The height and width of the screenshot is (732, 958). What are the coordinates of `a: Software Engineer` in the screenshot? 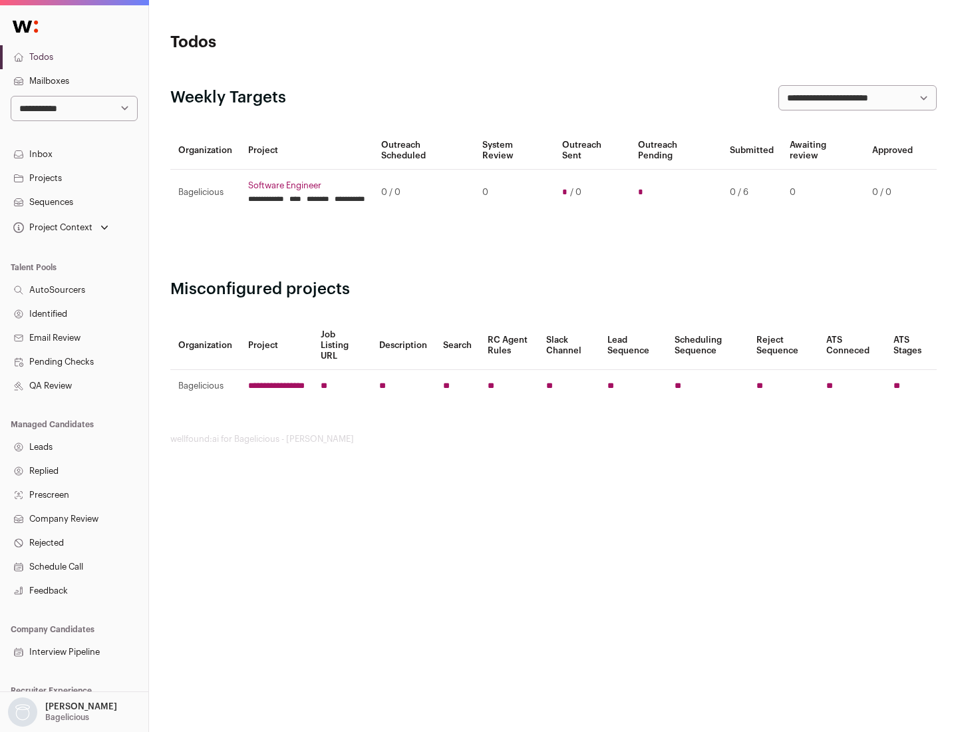 It's located at (307, 186).